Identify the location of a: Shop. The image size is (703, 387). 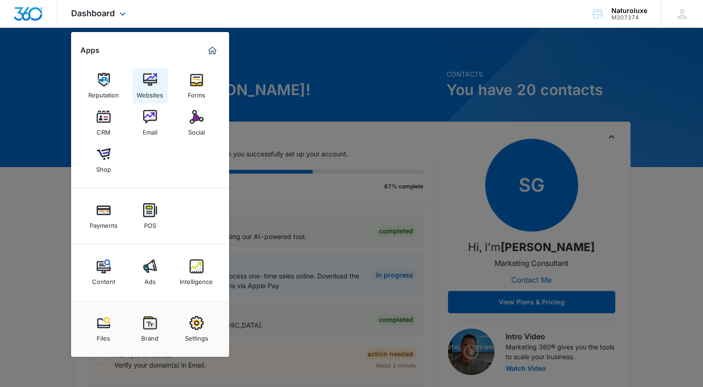
(104, 160).